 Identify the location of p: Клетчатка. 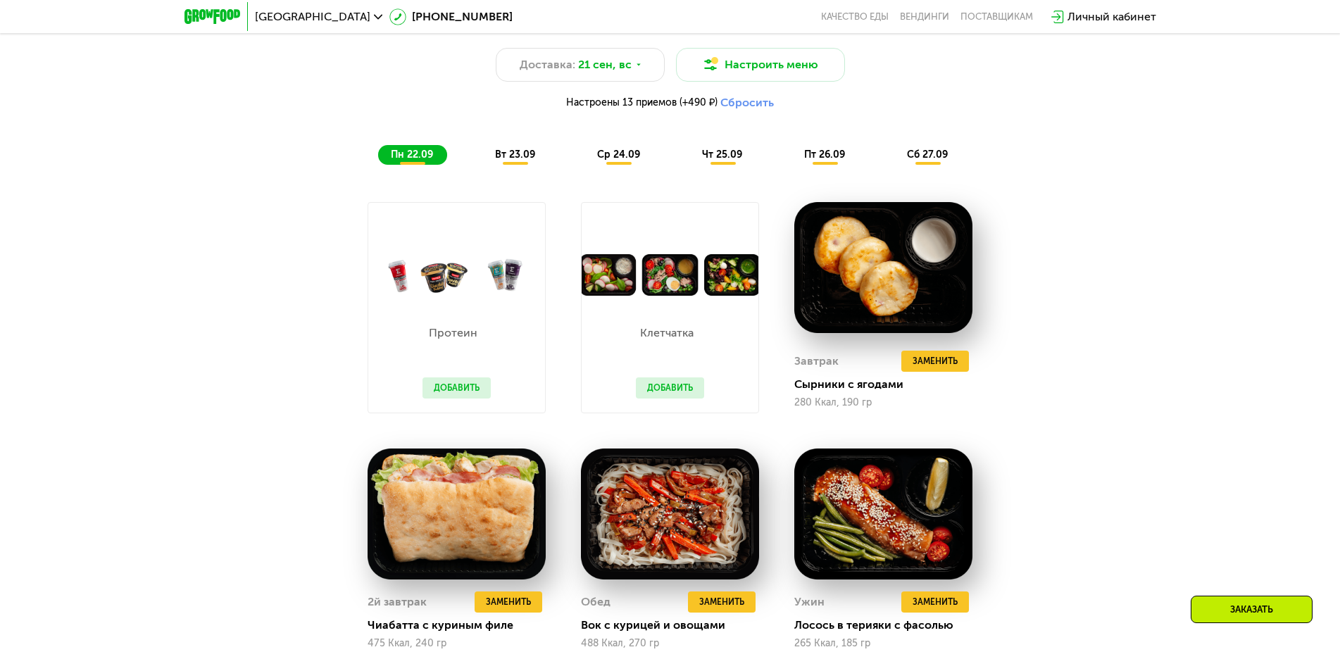
(666, 333).